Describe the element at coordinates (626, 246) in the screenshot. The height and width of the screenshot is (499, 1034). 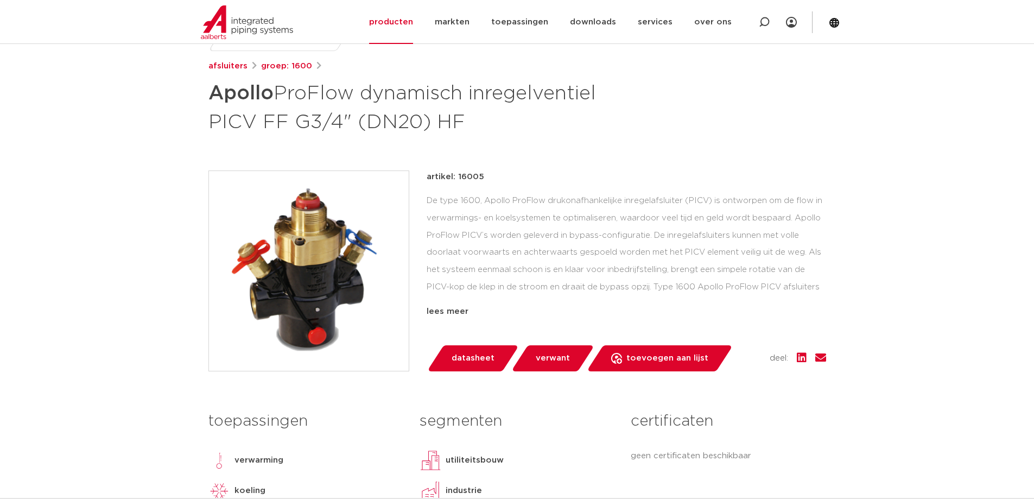
I see `div: De type 1600, Apollo ProFlow drukonafhankelijke inregelafsluiter (PICV) is ontworpen om de flow i...` at that location.